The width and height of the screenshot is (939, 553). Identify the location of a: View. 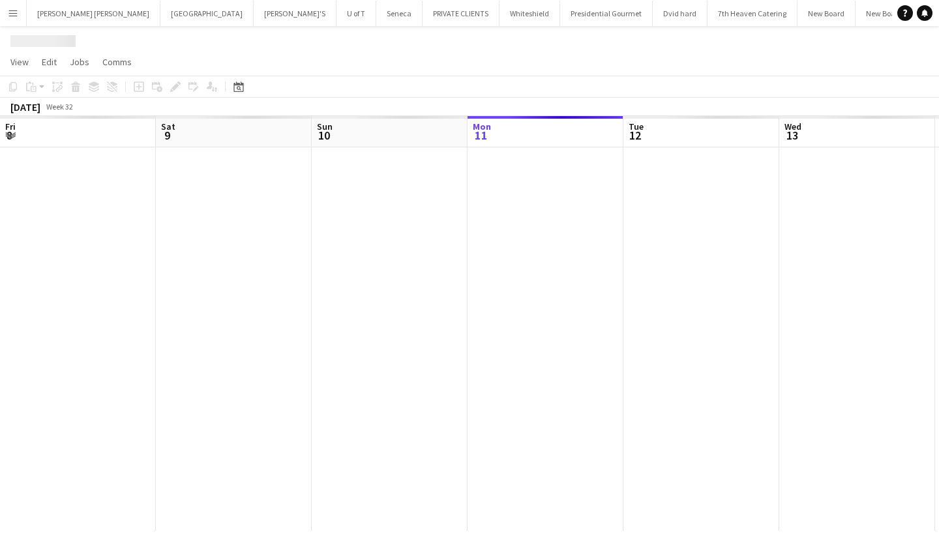
(20, 62).